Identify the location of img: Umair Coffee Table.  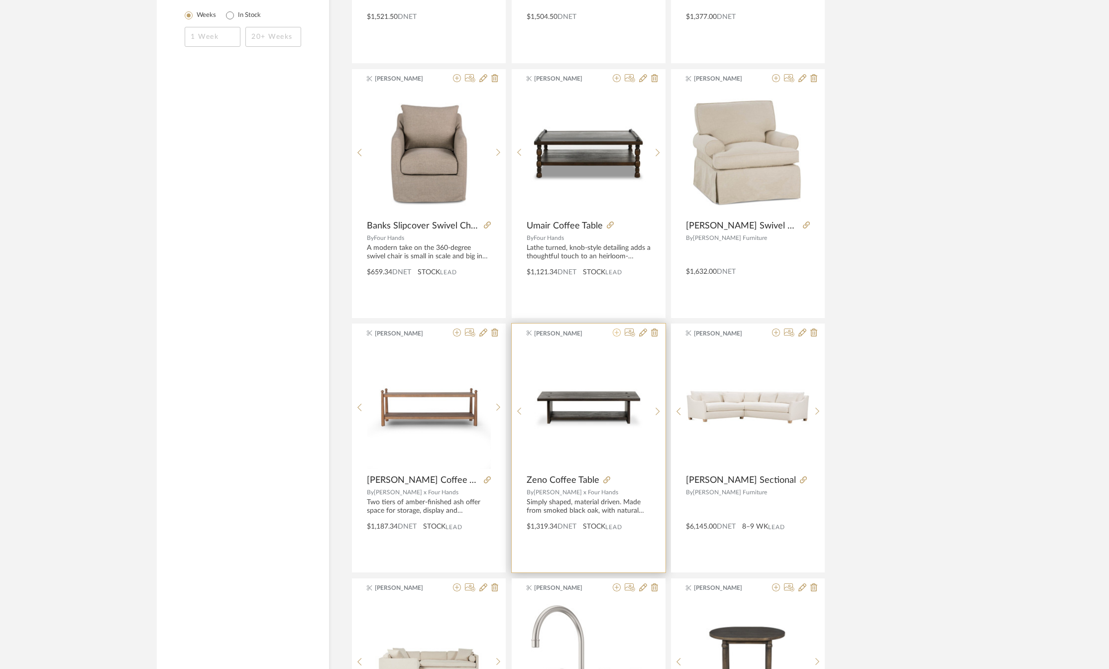
(589, 153).